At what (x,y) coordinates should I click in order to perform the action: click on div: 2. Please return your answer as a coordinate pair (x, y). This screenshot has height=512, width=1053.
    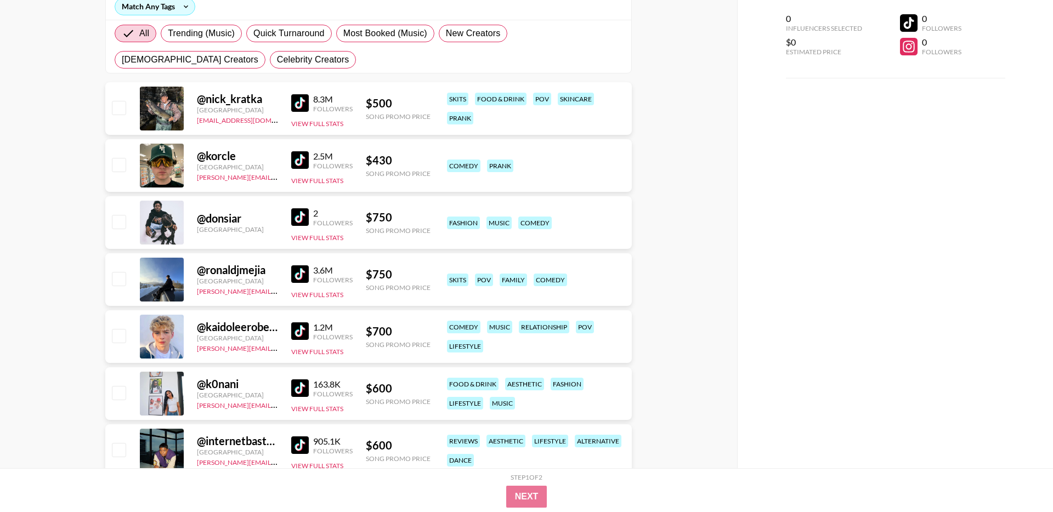
    Looking at the image, I should click on (333, 213).